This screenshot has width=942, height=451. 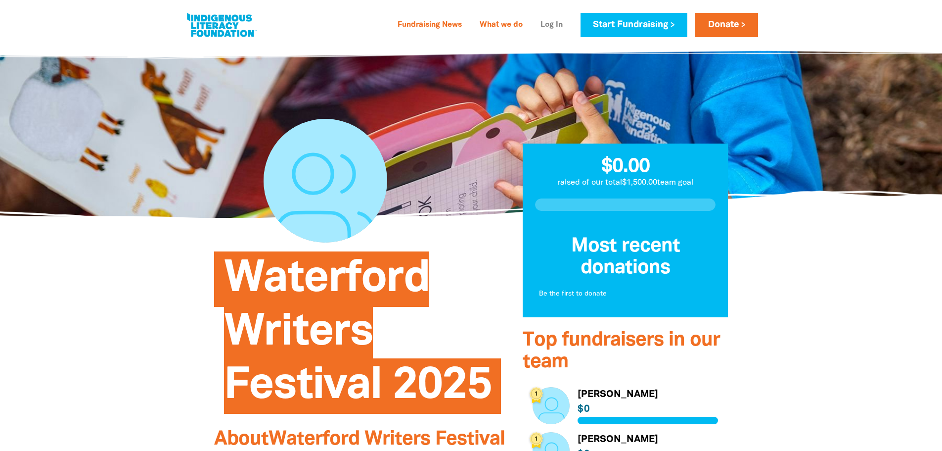 What do you see at coordinates (552, 25) in the screenshot?
I see `a: Log In` at bounding box center [552, 25].